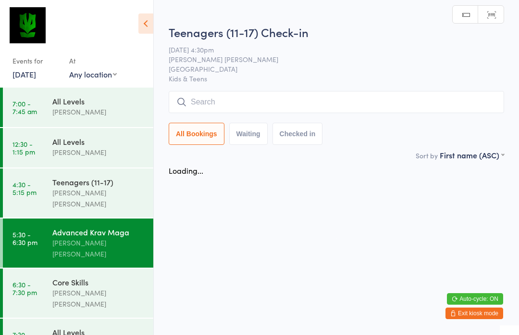 Image resolution: width=519 pixels, height=335 pixels. I want to click on button: All Bookings, so click(197, 134).